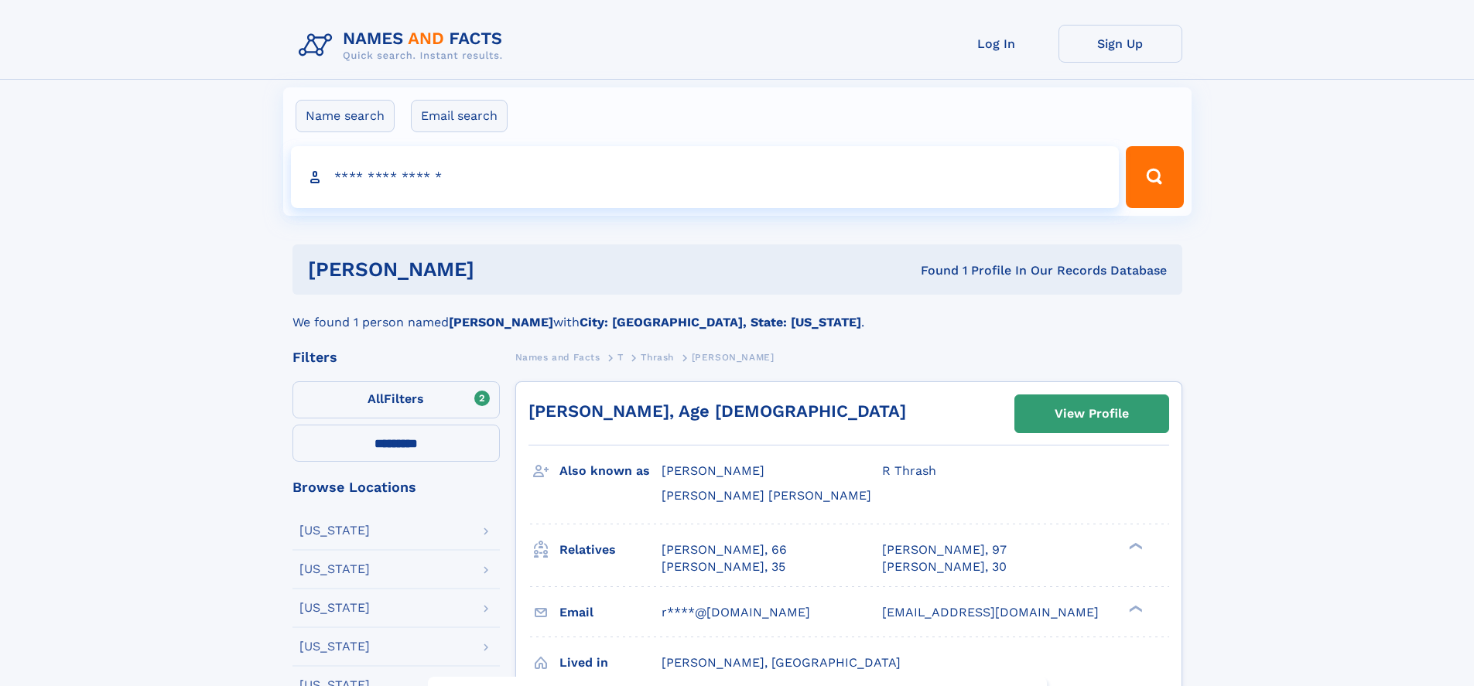  I want to click on input: search input, so click(705, 177).